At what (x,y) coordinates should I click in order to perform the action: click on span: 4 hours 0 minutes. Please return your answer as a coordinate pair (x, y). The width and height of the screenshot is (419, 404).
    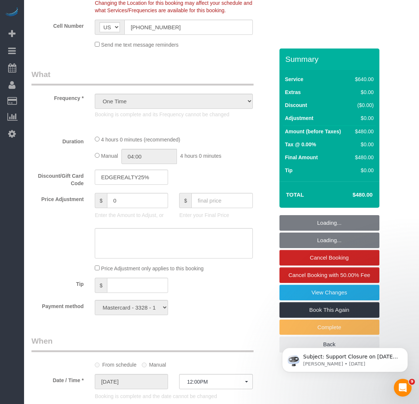
    Looking at the image, I should click on (201, 156).